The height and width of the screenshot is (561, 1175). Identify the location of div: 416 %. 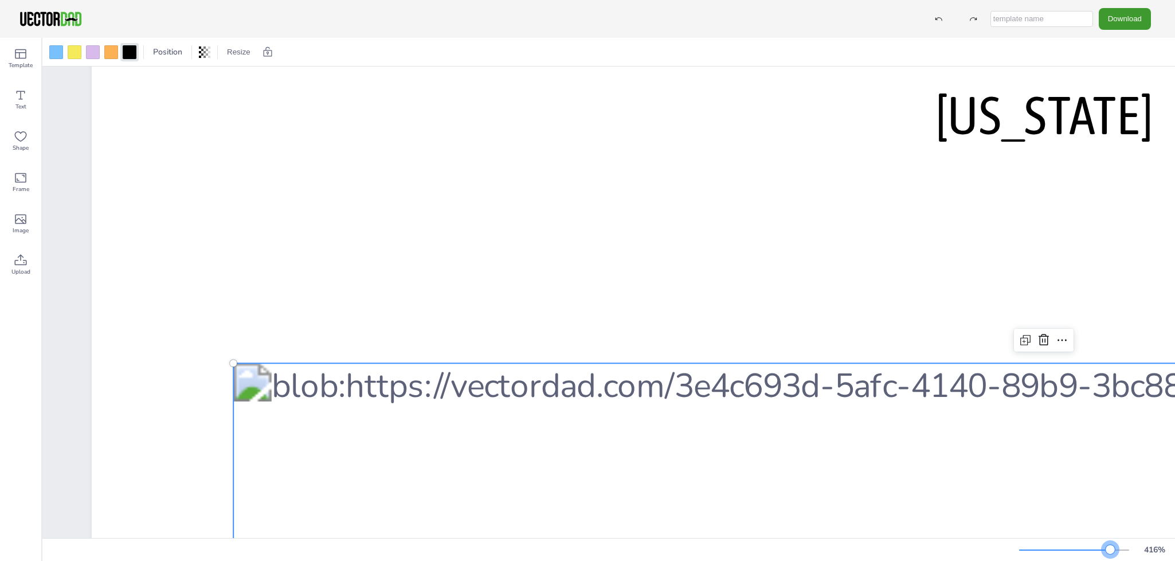
(1154, 549).